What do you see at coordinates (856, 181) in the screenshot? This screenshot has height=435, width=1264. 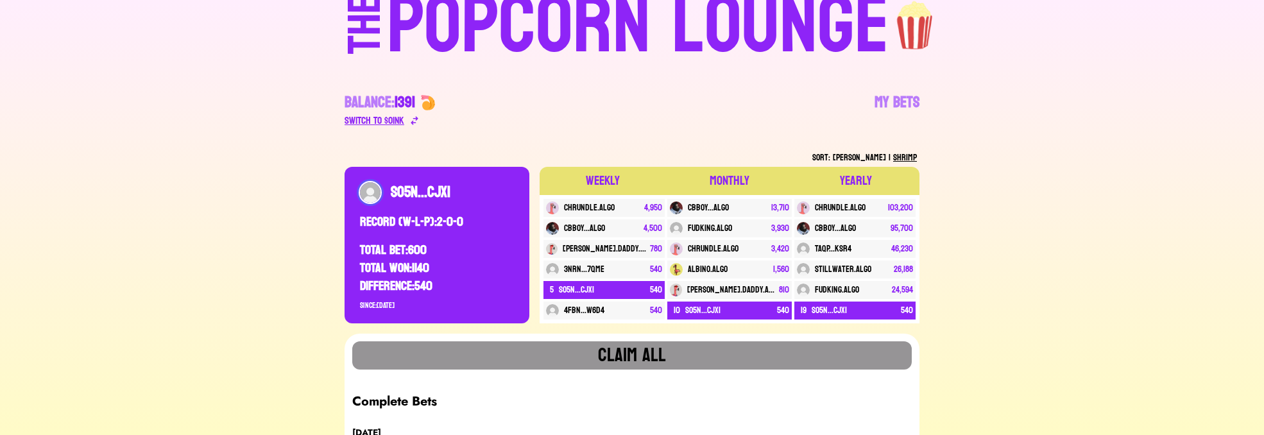 I see `div: YEARLY` at bounding box center [856, 181].